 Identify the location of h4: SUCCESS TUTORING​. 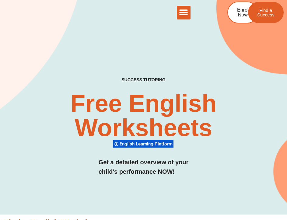
(143, 80).